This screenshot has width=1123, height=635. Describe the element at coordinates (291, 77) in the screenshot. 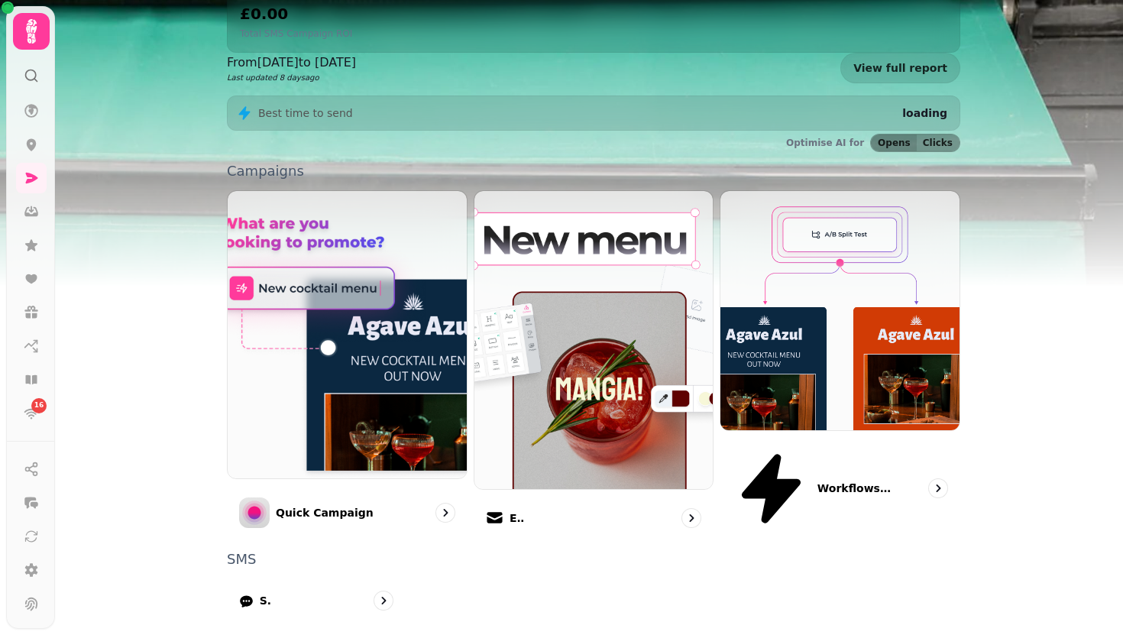

I see `p: Last updated 8 days ago` at that location.